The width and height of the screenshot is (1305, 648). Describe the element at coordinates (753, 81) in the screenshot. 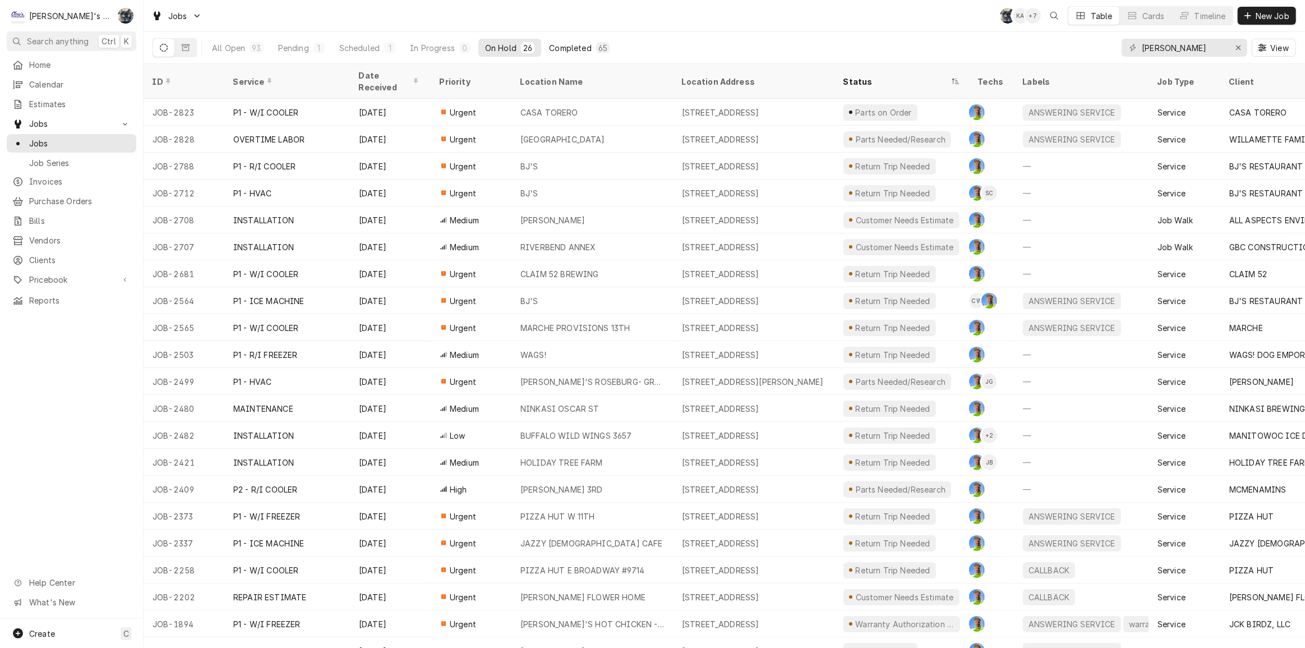

I see `div: Location Address` at that location.